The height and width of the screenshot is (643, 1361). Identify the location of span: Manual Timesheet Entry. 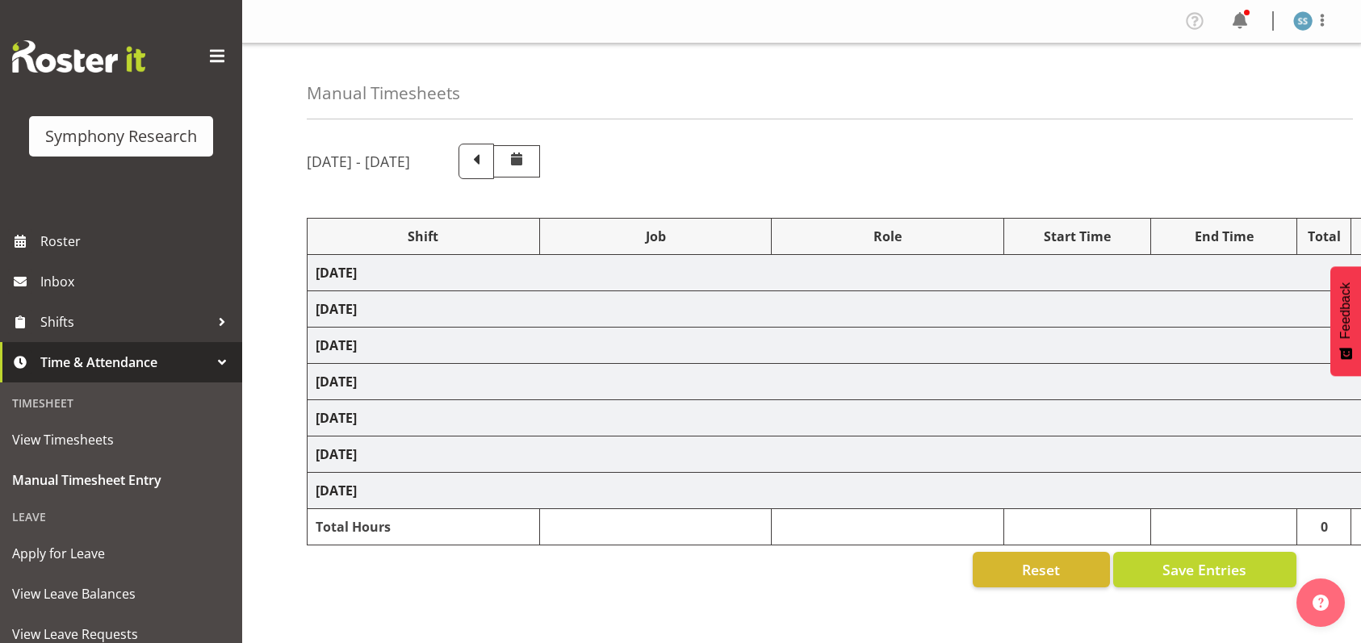
(121, 480).